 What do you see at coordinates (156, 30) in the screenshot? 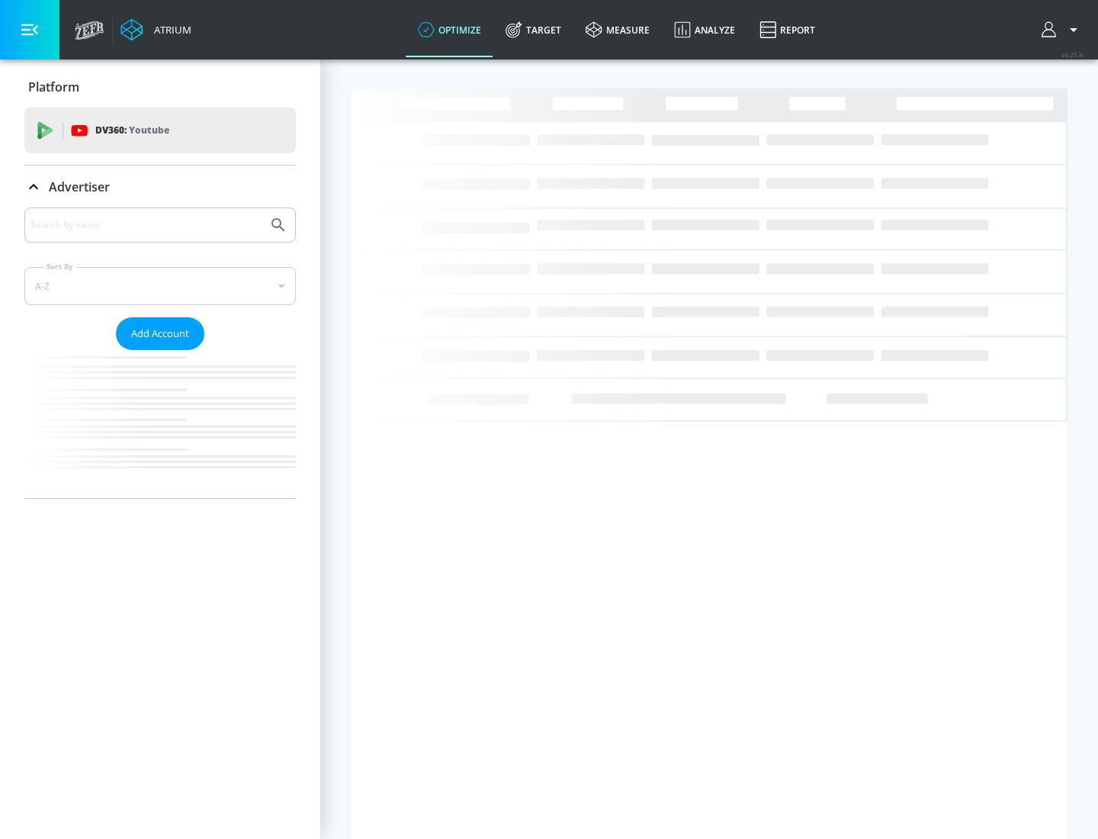
I see `a: Atrium` at bounding box center [156, 30].